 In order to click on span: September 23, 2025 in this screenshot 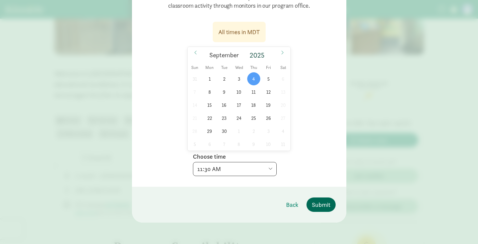, I will do `click(224, 118)`.